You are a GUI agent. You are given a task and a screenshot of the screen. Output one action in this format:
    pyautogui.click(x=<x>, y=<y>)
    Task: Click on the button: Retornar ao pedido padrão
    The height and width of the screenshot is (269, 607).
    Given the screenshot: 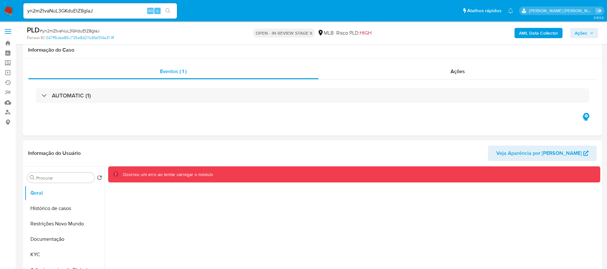 What is the action you would take?
    pyautogui.click(x=100, y=178)
    